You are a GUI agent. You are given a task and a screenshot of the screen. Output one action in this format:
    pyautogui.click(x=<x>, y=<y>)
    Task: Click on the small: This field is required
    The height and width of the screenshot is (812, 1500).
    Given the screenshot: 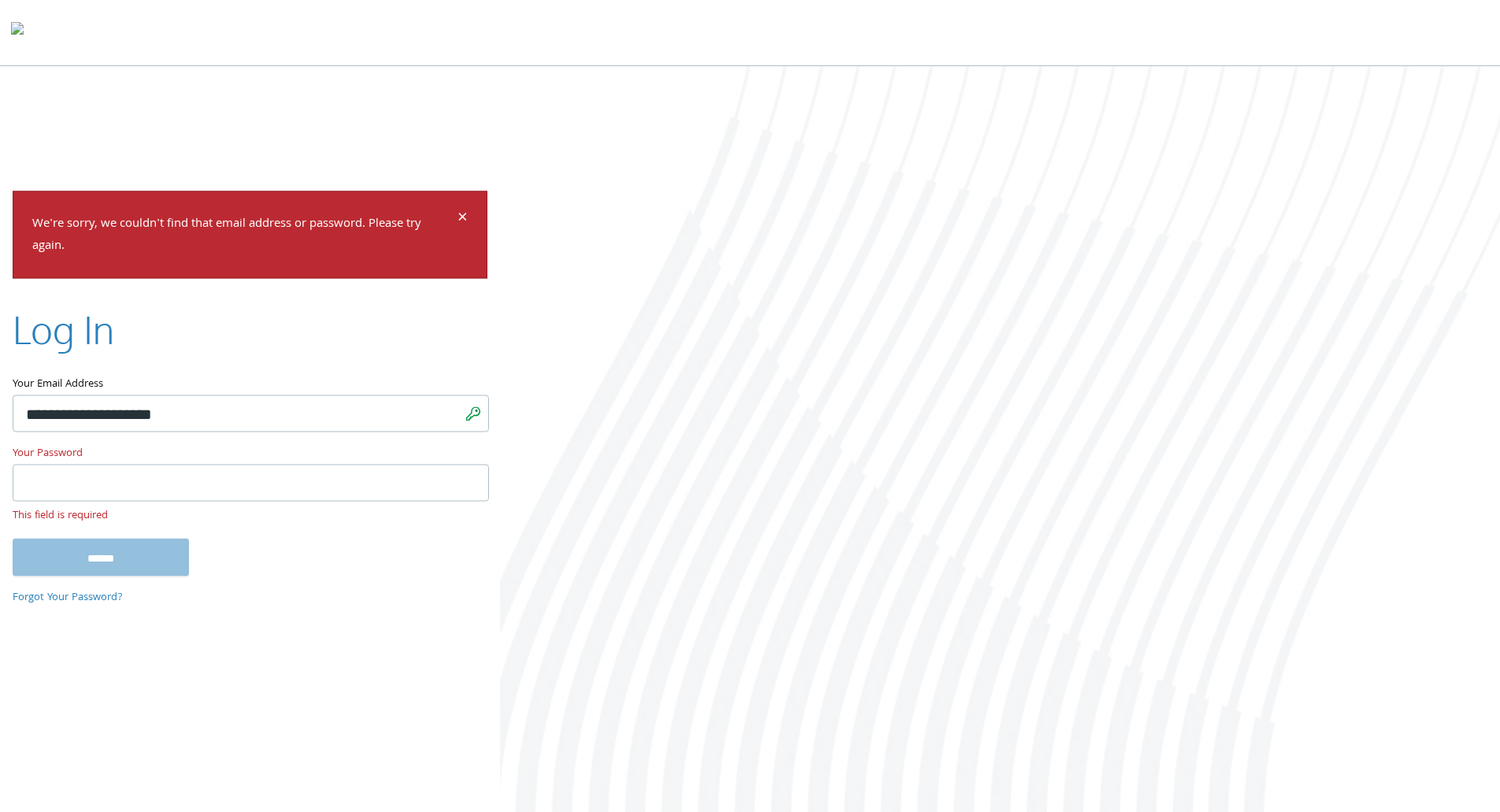 What is the action you would take?
    pyautogui.click(x=250, y=516)
    